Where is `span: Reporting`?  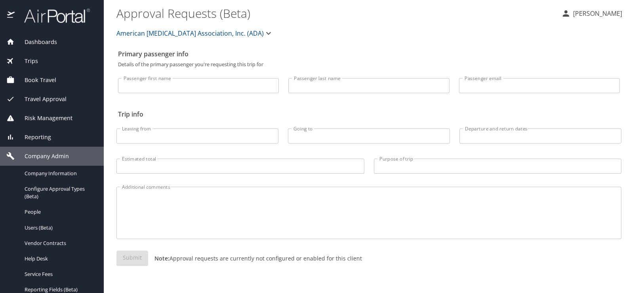 span: Reporting is located at coordinates (33, 137).